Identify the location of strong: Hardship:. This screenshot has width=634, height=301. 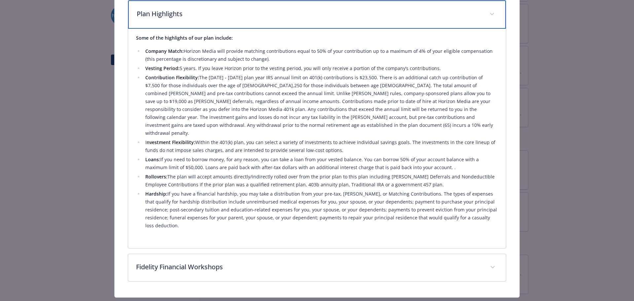
(156, 194).